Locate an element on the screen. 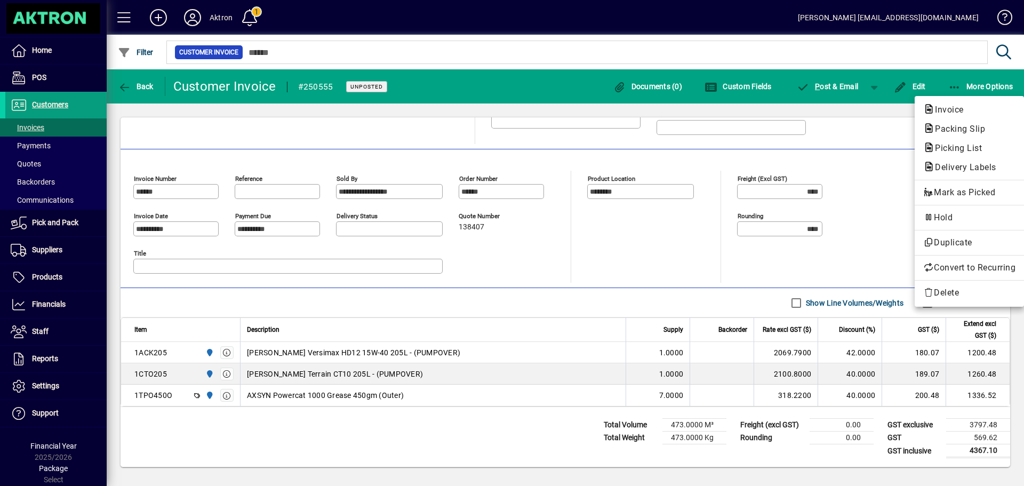 The width and height of the screenshot is (1024, 486). span: Duplicate is located at coordinates (969, 243).